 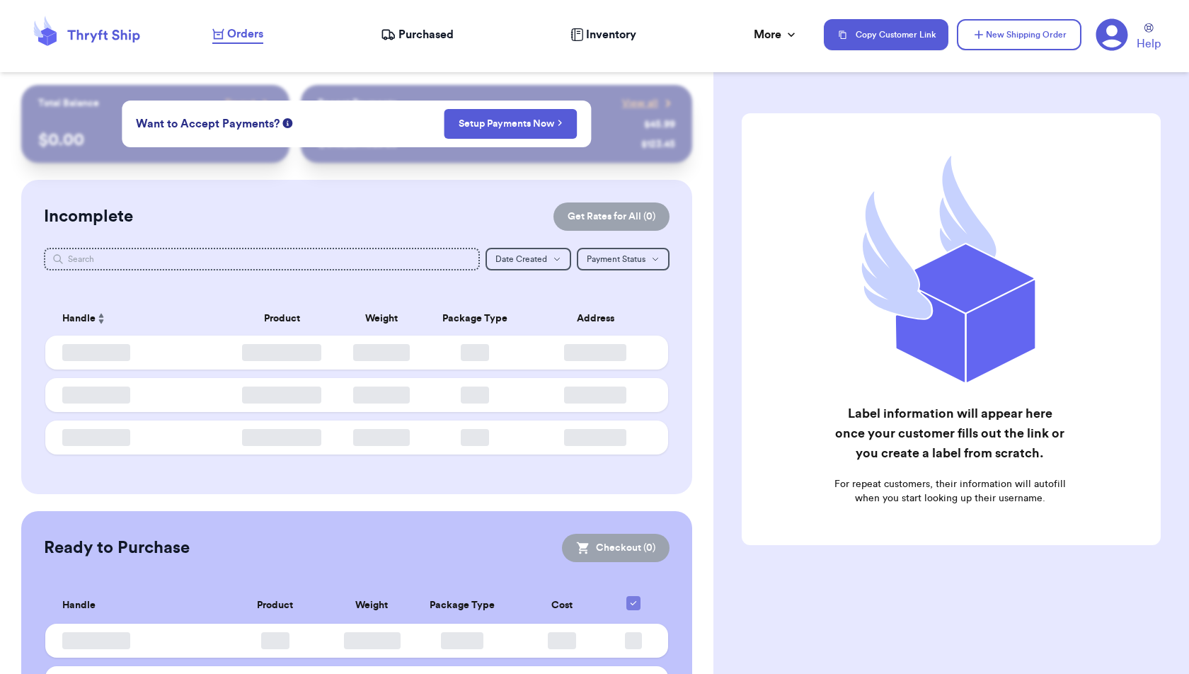 What do you see at coordinates (88, 217) in the screenshot?
I see `h2: Incomplete` at bounding box center [88, 217].